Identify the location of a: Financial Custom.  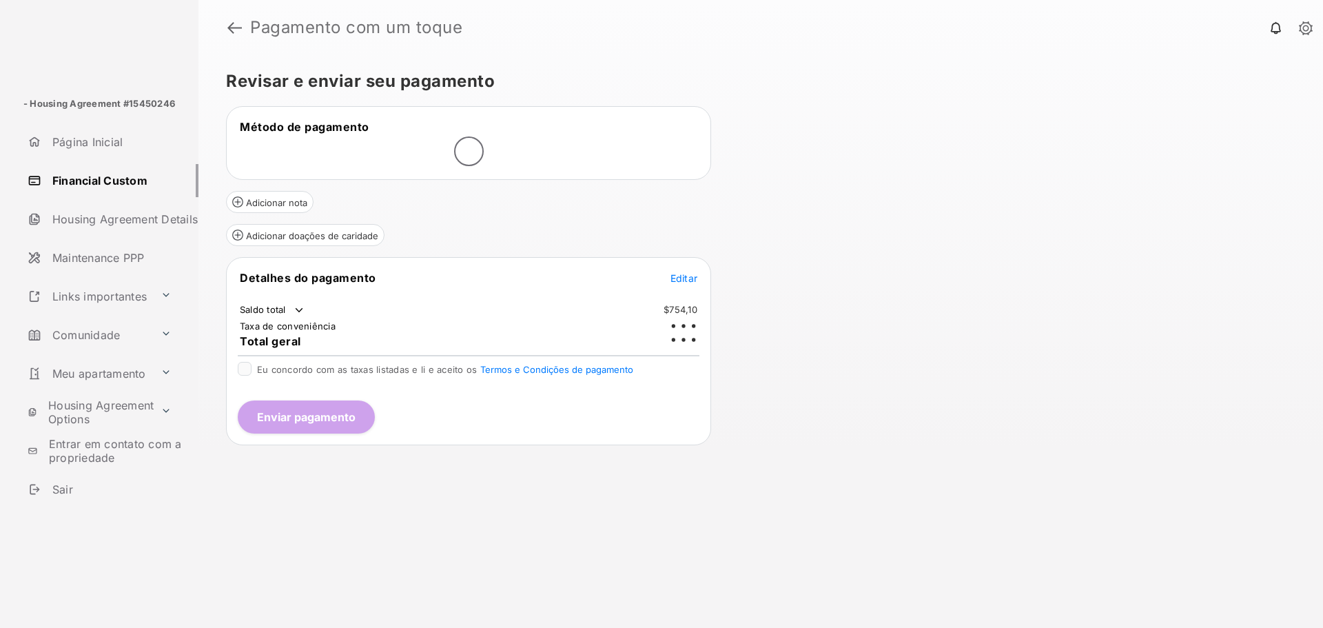
(110, 180).